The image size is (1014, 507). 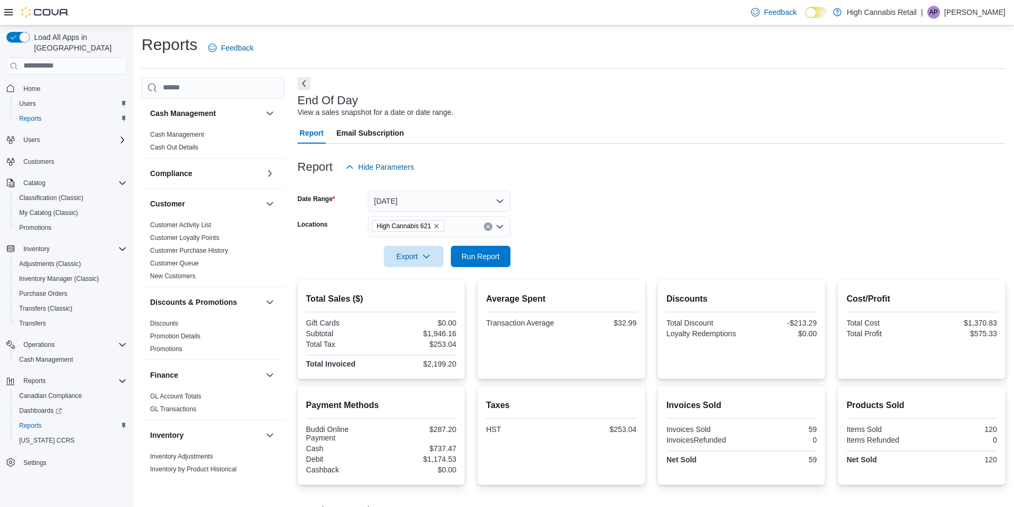 What do you see at coordinates (681, 460) in the screenshot?
I see `strong: Net Sold` at bounding box center [681, 460].